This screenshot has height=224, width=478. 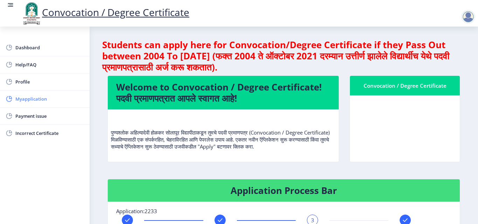 What do you see at coordinates (223, 93) in the screenshot?
I see `h4: Welcome to Convocation / Degree Certificate! पदवी प्रमाणपत्रात आपले स्वागत आहे!` at bounding box center [223, 93].